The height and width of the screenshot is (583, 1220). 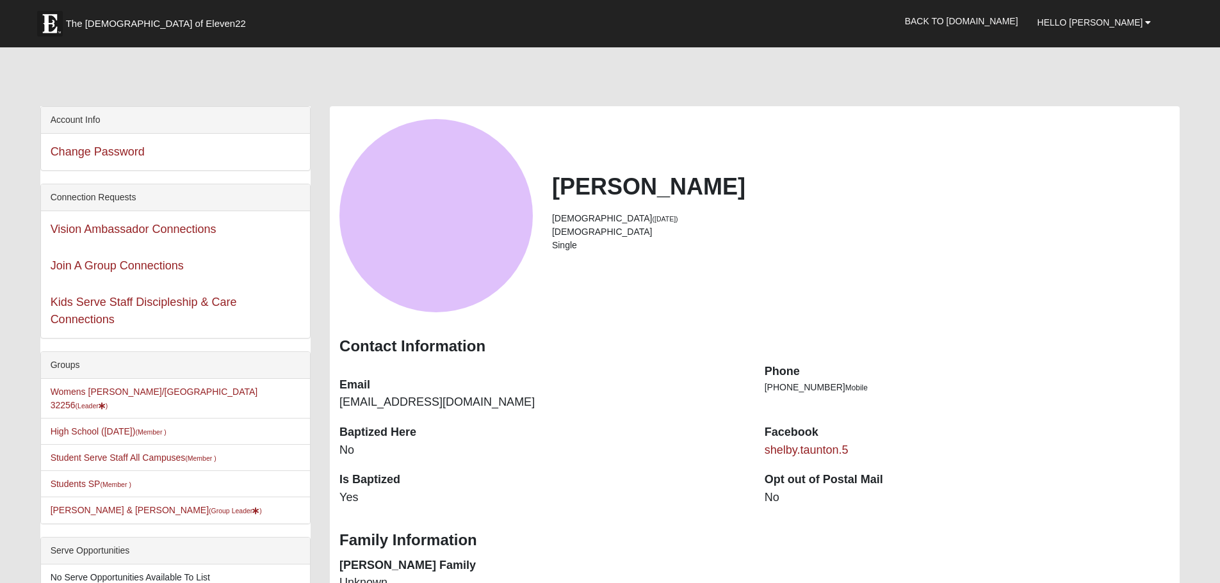 I want to click on div: Connection Requests, so click(x=175, y=198).